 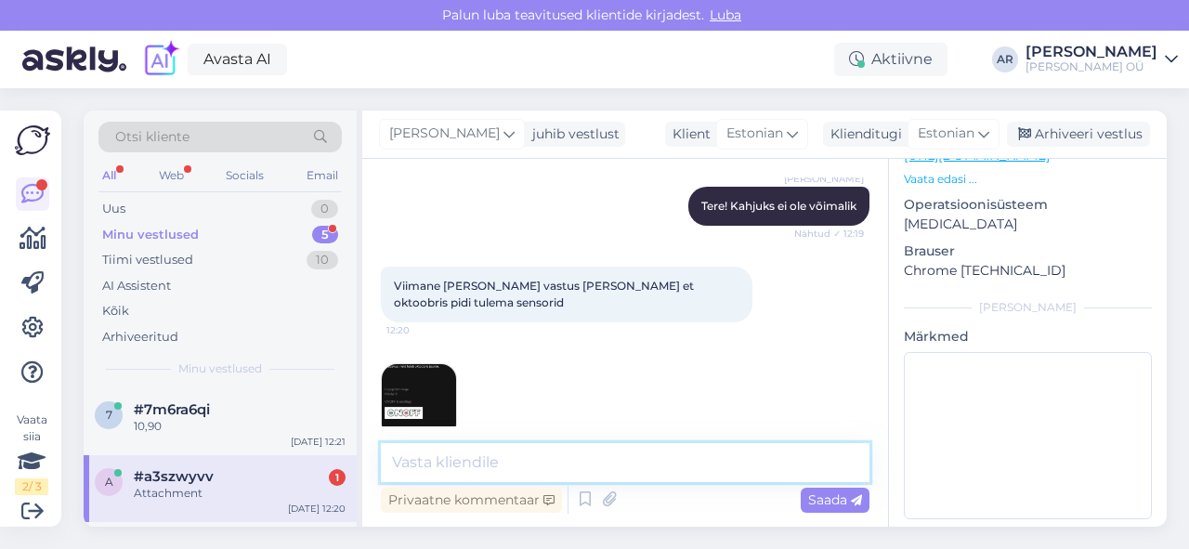 What do you see at coordinates (778, 205) in the screenshot?
I see `span: Tere! Kahjuks ei ole võimalik` at bounding box center [778, 205].